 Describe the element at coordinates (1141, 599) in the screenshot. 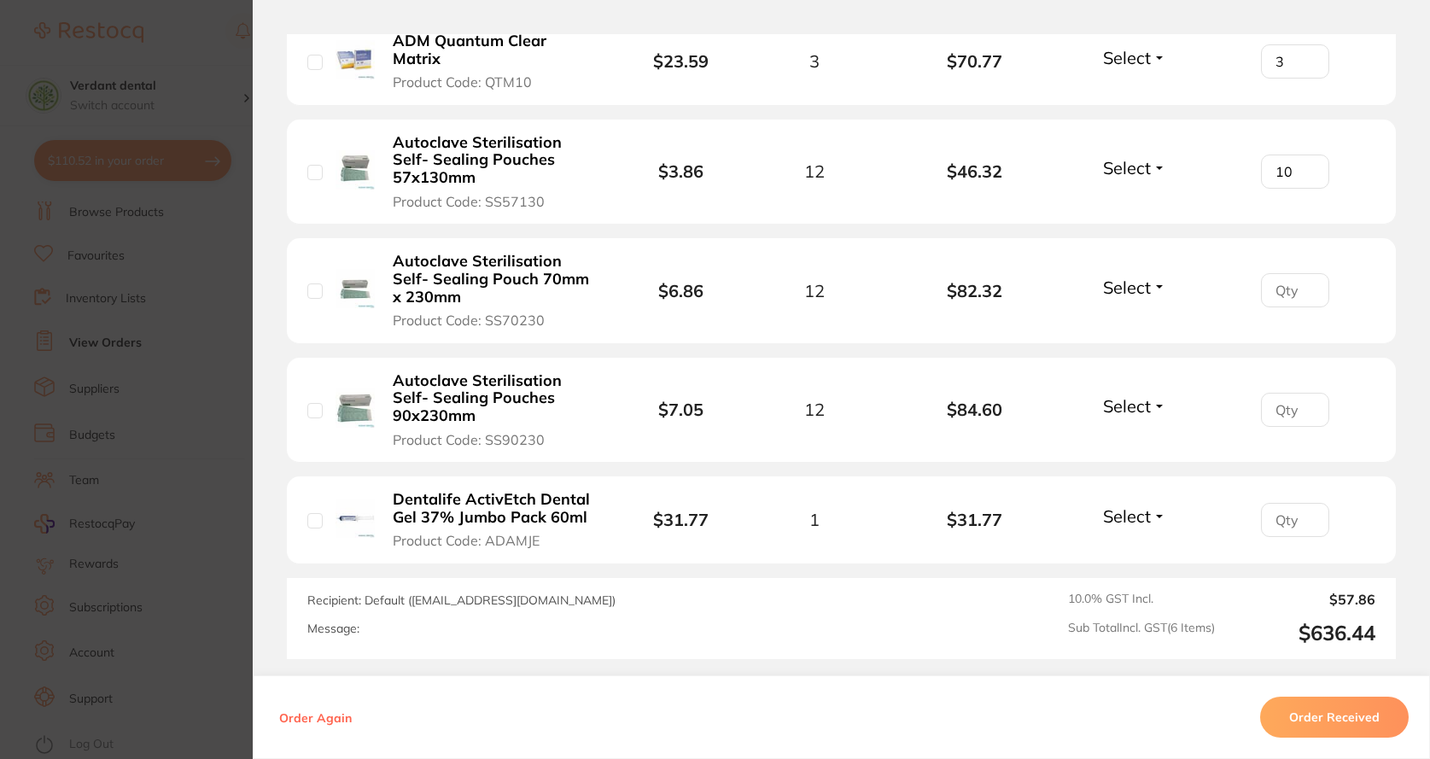

I see `span: 10.0 % GST Incl.` at that location.